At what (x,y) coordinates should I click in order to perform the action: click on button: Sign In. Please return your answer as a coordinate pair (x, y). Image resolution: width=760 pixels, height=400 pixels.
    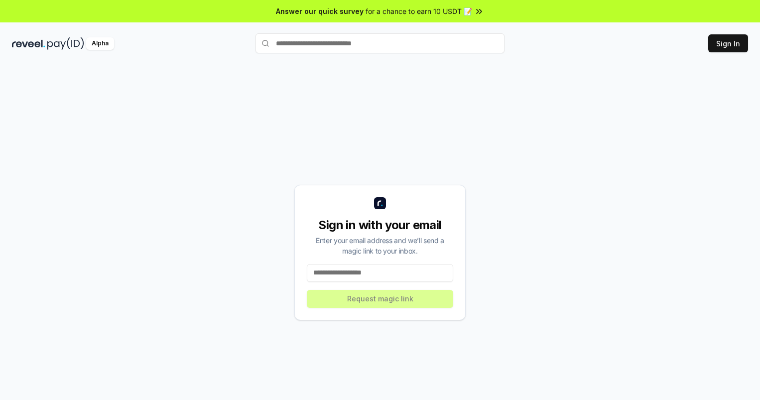
    Looking at the image, I should click on (728, 43).